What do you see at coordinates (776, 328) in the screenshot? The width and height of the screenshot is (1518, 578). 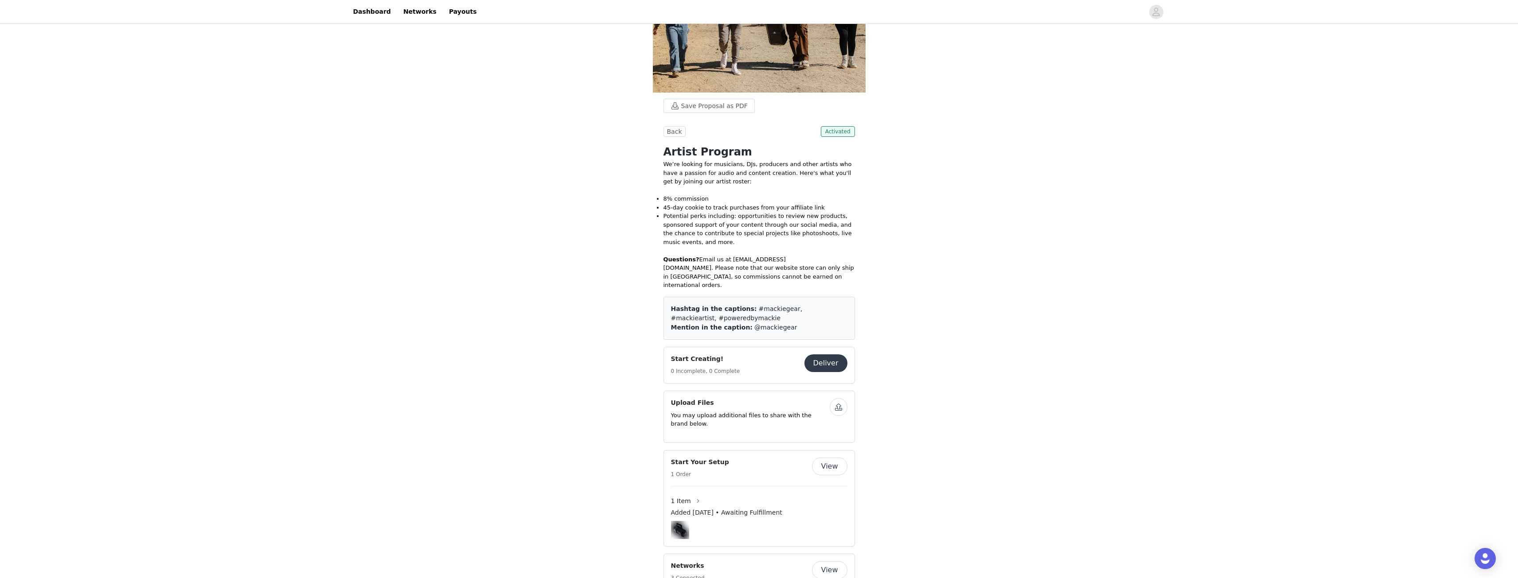 I see `span: @mackiegear` at bounding box center [776, 328].